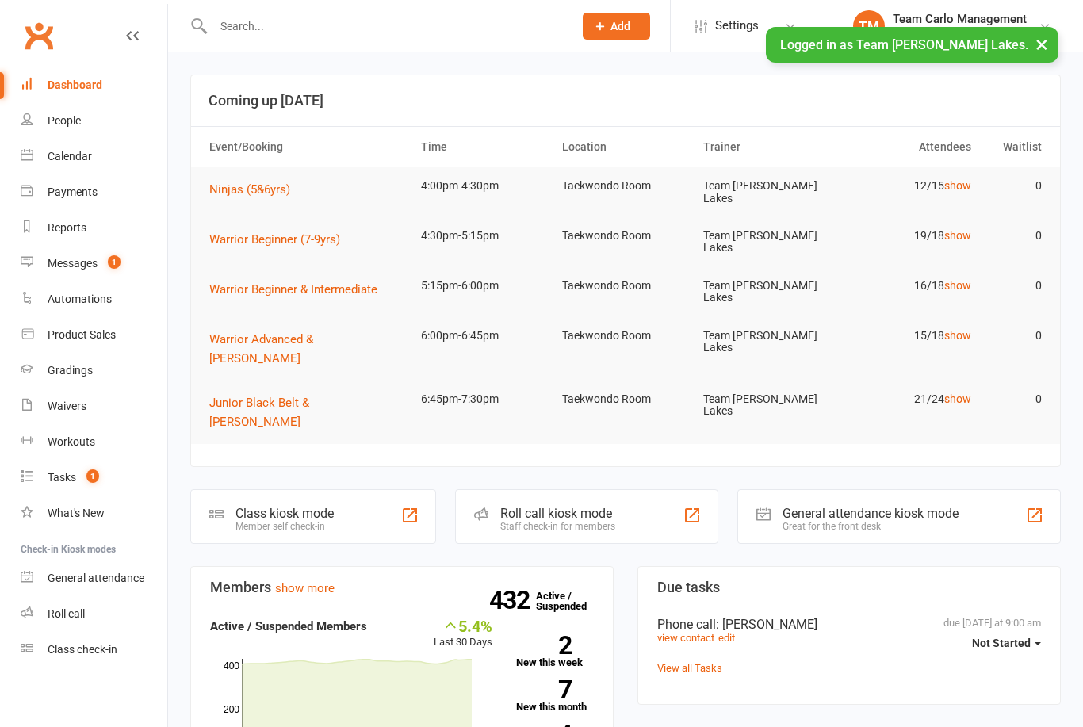  I want to click on td: 6:45pm-7:30pm, so click(484, 399).